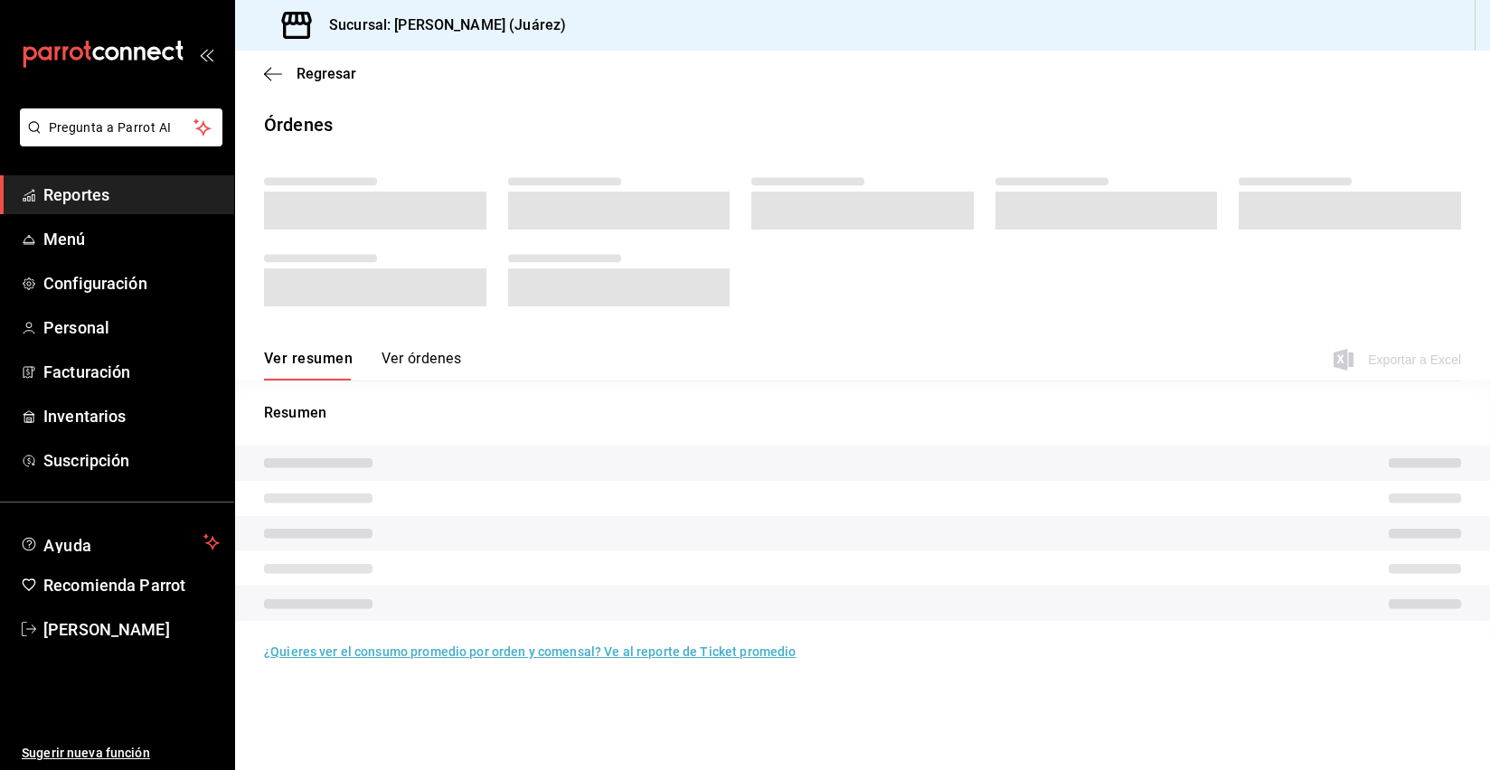 Image resolution: width=1490 pixels, height=770 pixels. What do you see at coordinates (119, 542) in the screenshot?
I see `span: Ayuda` at bounding box center [119, 542].